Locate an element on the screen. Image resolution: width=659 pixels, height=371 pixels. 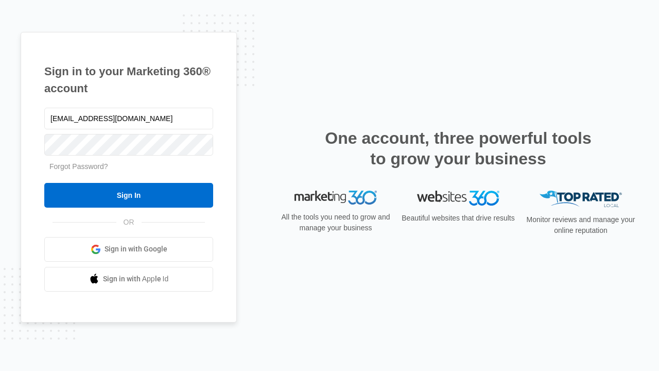
input: Email is located at coordinates (129, 118).